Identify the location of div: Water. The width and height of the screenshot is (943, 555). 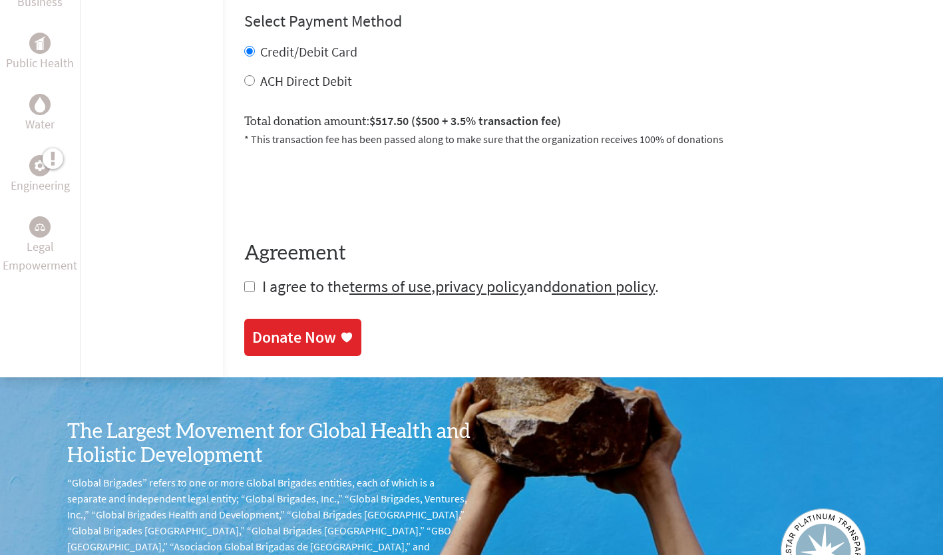
(40, 104).